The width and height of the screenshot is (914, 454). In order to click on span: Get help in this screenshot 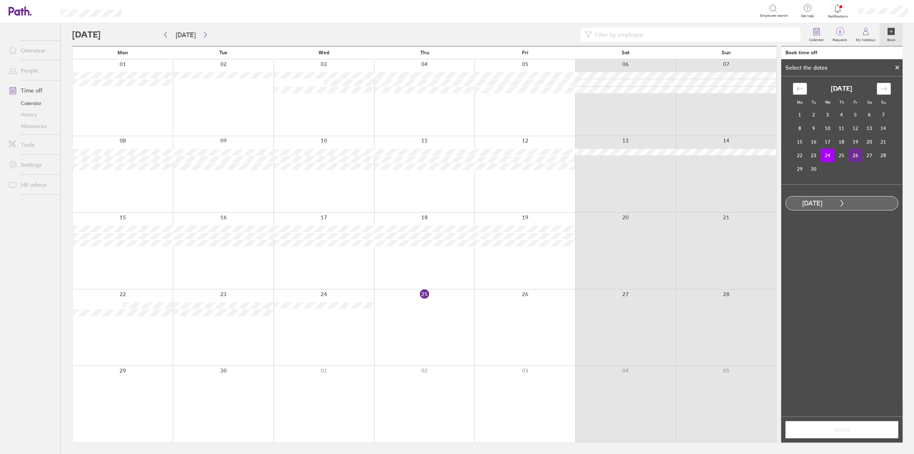, I will do `click(808, 16)`.